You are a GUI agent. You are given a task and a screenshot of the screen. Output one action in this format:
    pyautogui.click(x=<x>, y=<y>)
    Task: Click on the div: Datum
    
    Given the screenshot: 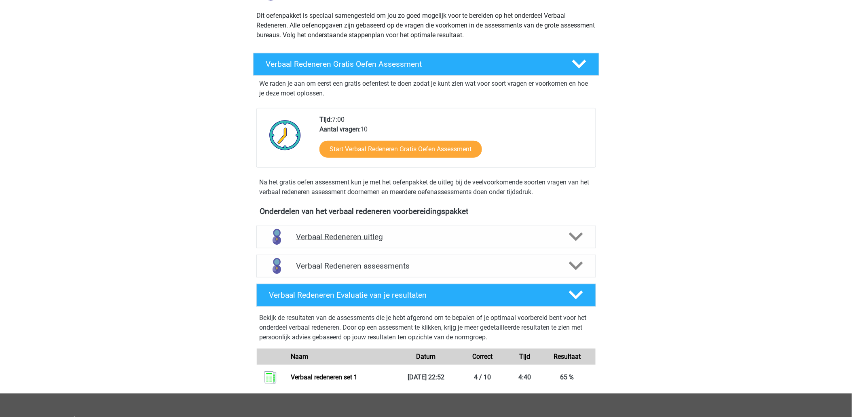 What is the action you would take?
    pyautogui.click(x=426, y=357)
    